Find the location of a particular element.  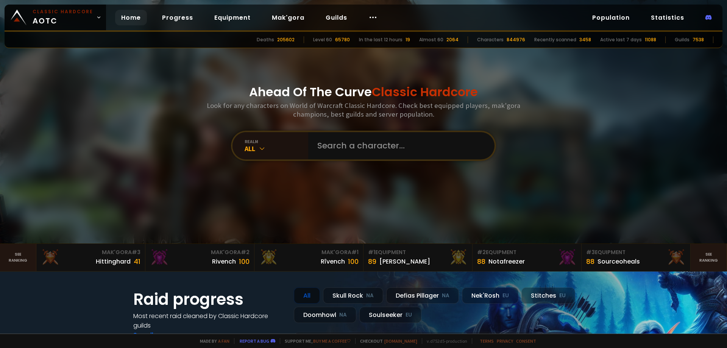

span: Support me, is located at coordinates (315, 341).